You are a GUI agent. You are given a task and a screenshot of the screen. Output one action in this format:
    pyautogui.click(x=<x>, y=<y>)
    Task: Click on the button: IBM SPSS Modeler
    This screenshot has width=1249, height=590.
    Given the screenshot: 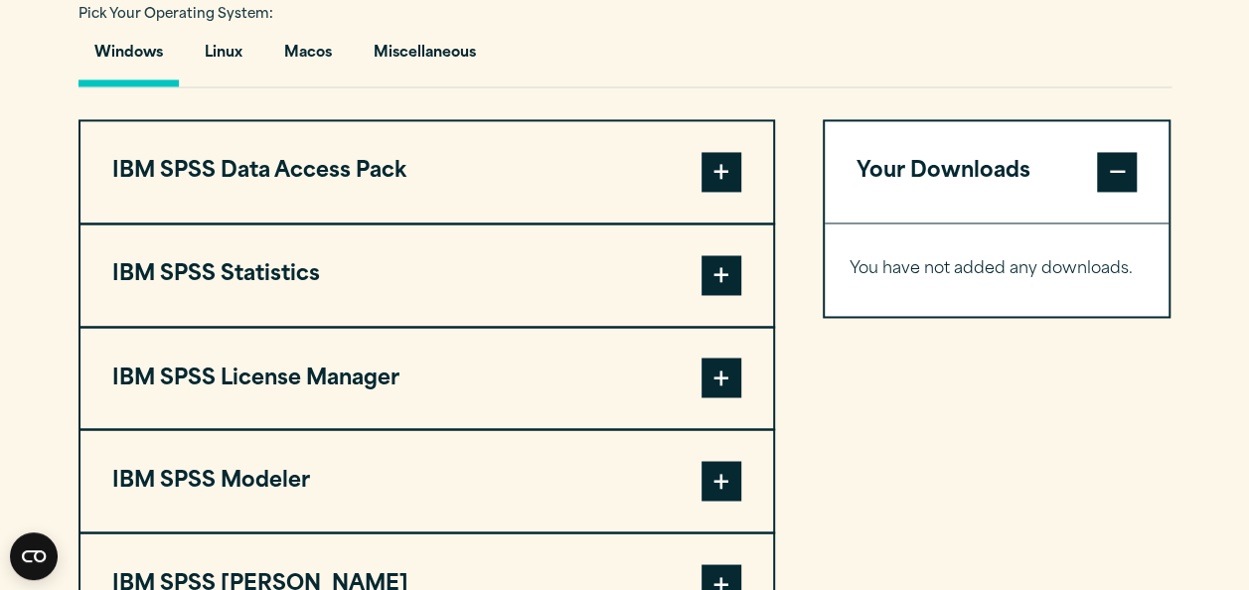 What is the action you would take?
    pyautogui.click(x=426, y=481)
    